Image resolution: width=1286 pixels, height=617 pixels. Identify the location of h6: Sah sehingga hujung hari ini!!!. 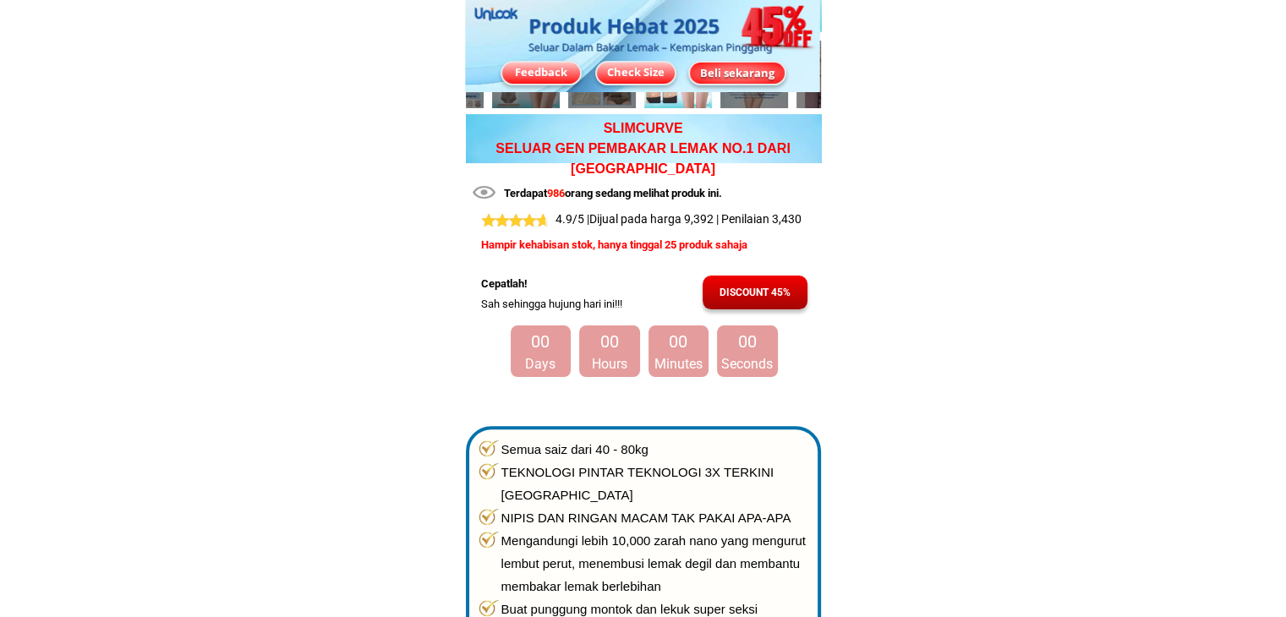
(606, 304).